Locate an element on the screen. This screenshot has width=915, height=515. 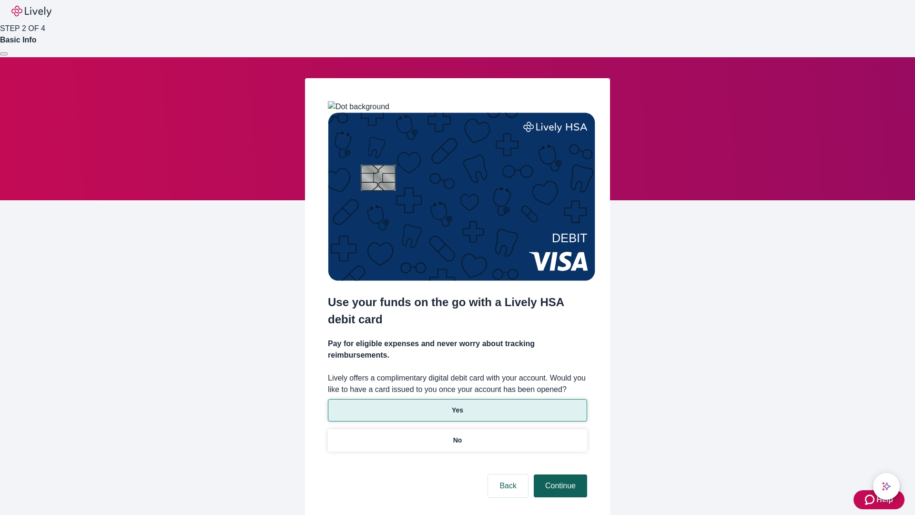
span: Help is located at coordinates (885, 500).